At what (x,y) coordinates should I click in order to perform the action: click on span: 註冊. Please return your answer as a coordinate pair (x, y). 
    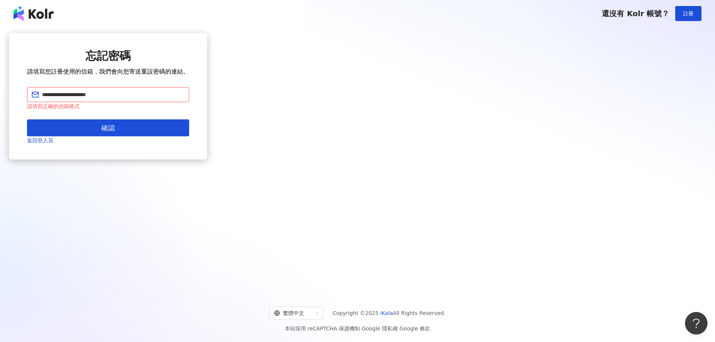
    Looking at the image, I should click on (688, 14).